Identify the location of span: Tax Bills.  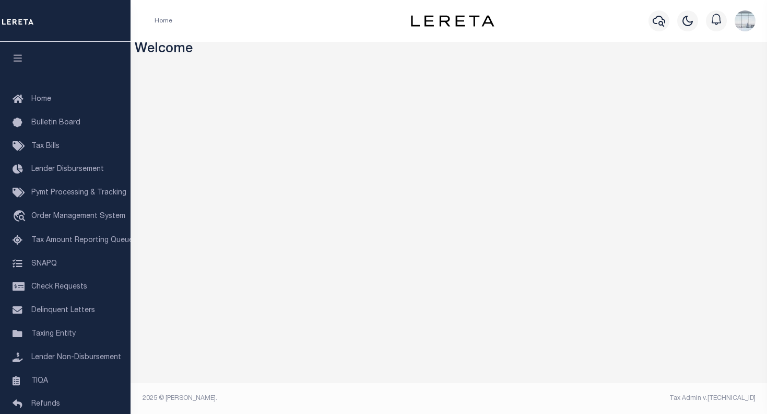
(45, 146).